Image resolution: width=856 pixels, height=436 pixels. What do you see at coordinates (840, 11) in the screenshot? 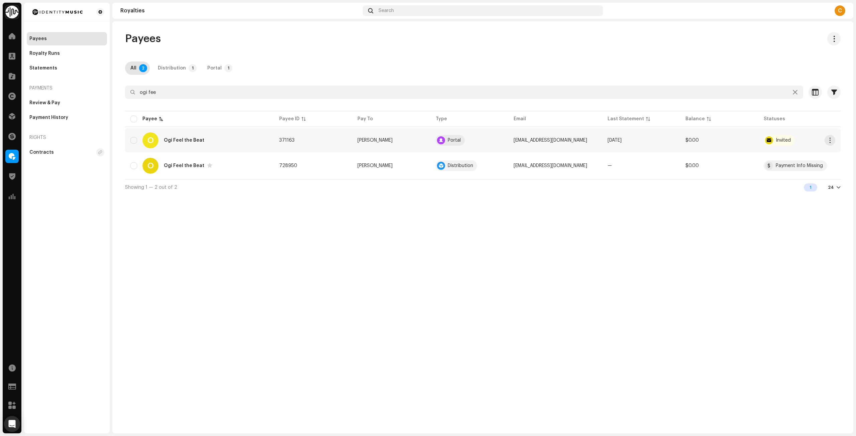
I see `div: C` at bounding box center [840, 11].